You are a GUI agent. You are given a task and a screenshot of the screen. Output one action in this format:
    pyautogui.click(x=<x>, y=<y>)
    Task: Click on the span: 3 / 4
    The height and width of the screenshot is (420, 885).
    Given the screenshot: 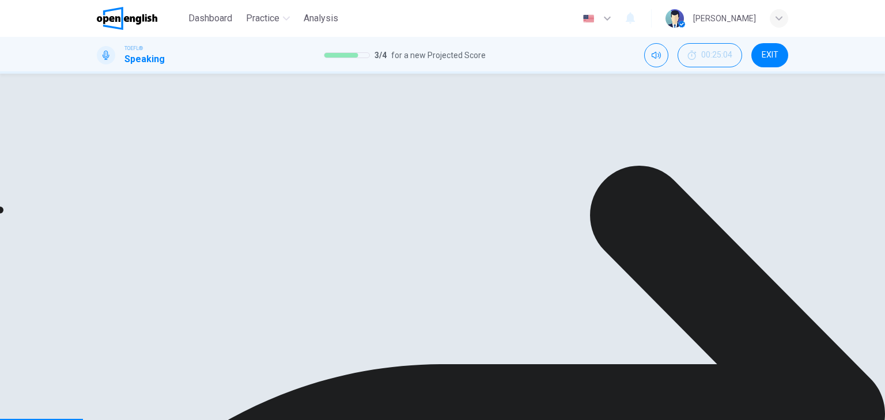 What is the action you would take?
    pyautogui.click(x=380, y=55)
    